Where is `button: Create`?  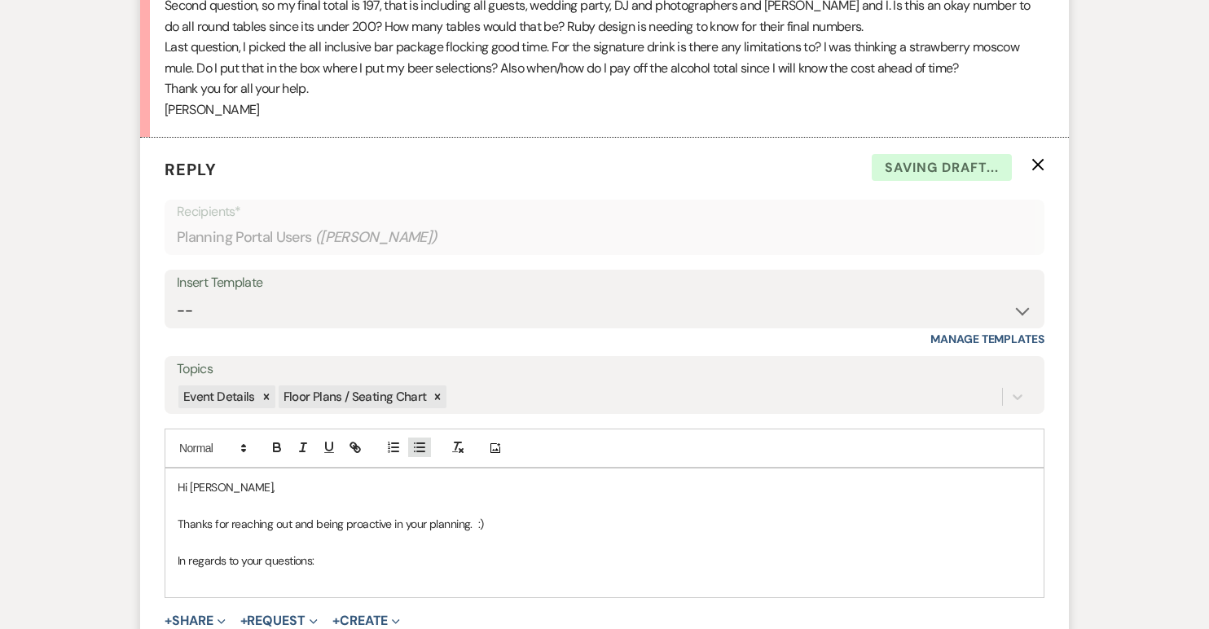 button: Create is located at coordinates (366, 621).